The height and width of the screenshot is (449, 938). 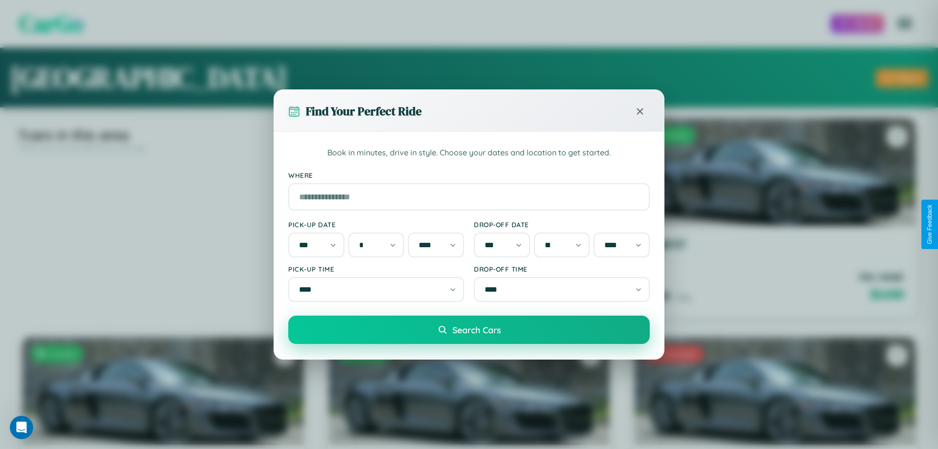 What do you see at coordinates (469, 175) in the screenshot?
I see `label: Where` at bounding box center [469, 175].